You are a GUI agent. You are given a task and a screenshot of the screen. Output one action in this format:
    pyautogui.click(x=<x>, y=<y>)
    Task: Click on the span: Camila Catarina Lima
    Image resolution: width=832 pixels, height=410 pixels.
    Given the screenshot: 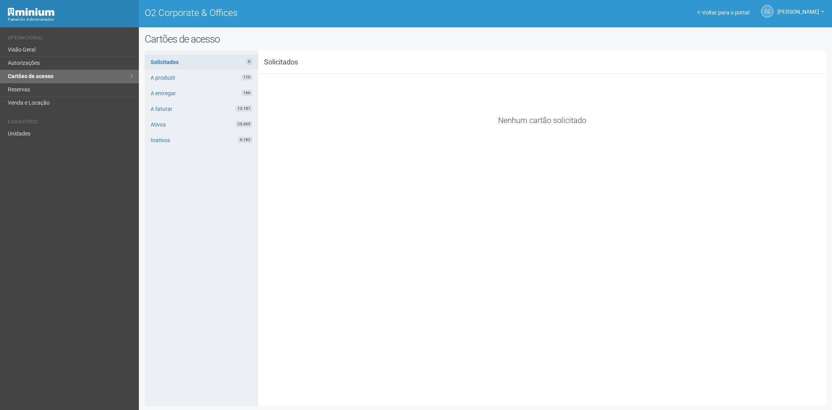 What is the action you would take?
    pyautogui.click(x=798, y=8)
    